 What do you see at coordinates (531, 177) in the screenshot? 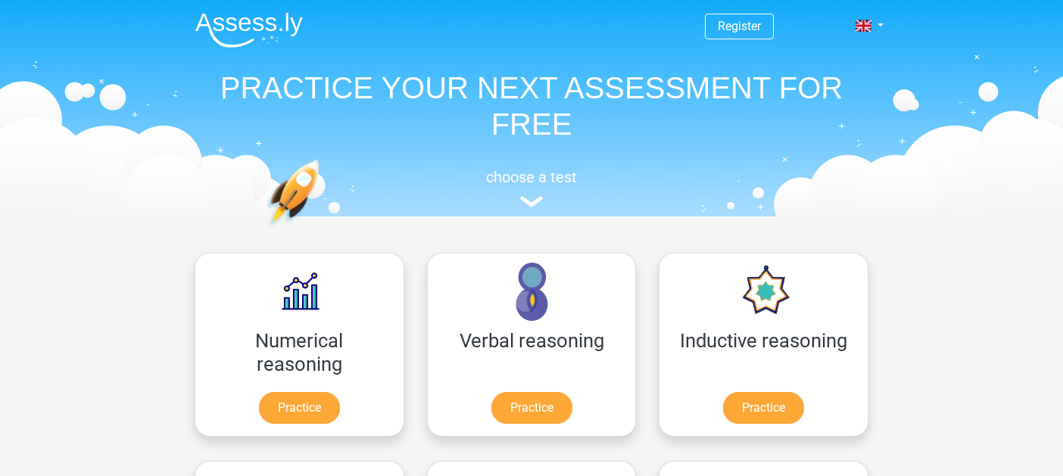
I see `h5: choose a test` at bounding box center [531, 177].